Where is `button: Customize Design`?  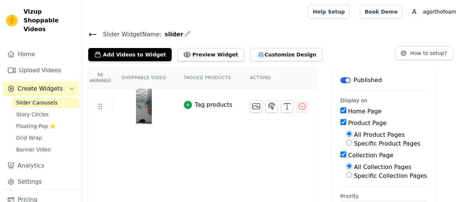
button: Customize Design is located at coordinates (286, 55).